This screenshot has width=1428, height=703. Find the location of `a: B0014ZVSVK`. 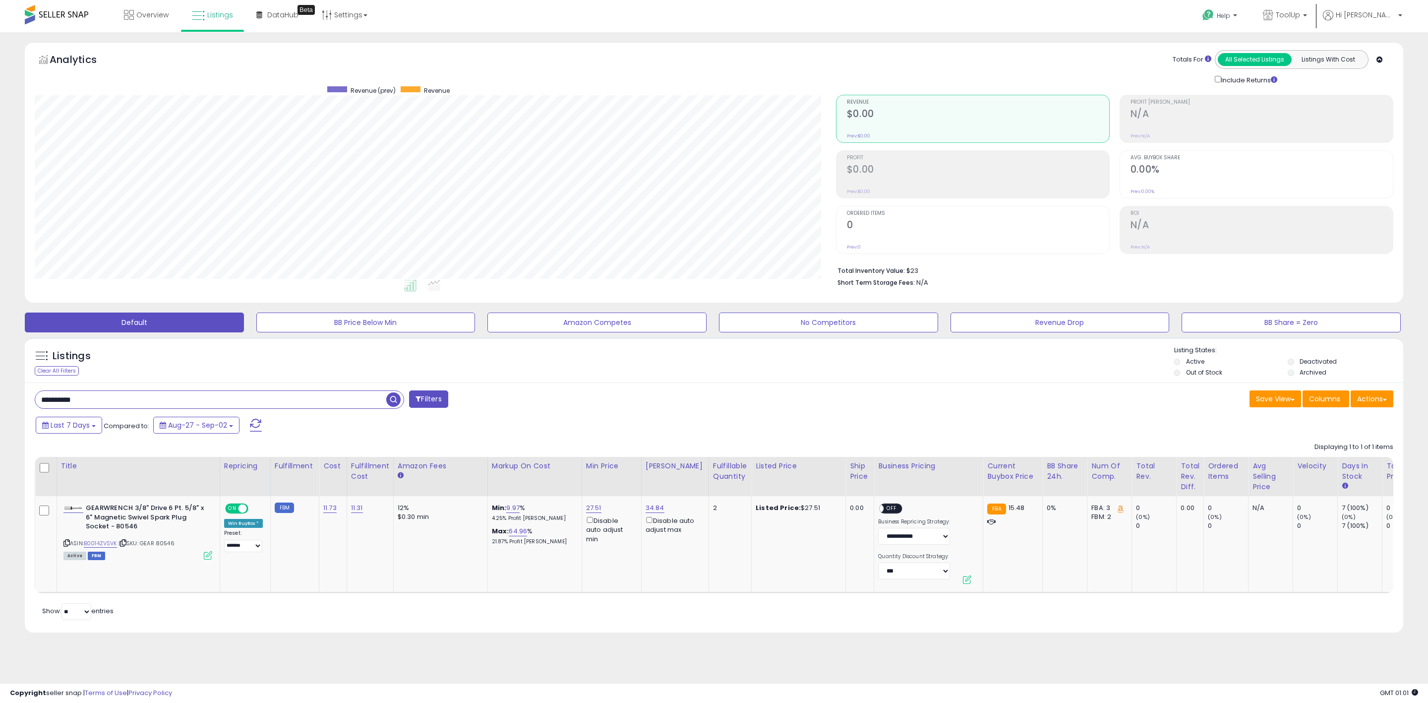

a: B0014ZVSVK is located at coordinates (100, 543).